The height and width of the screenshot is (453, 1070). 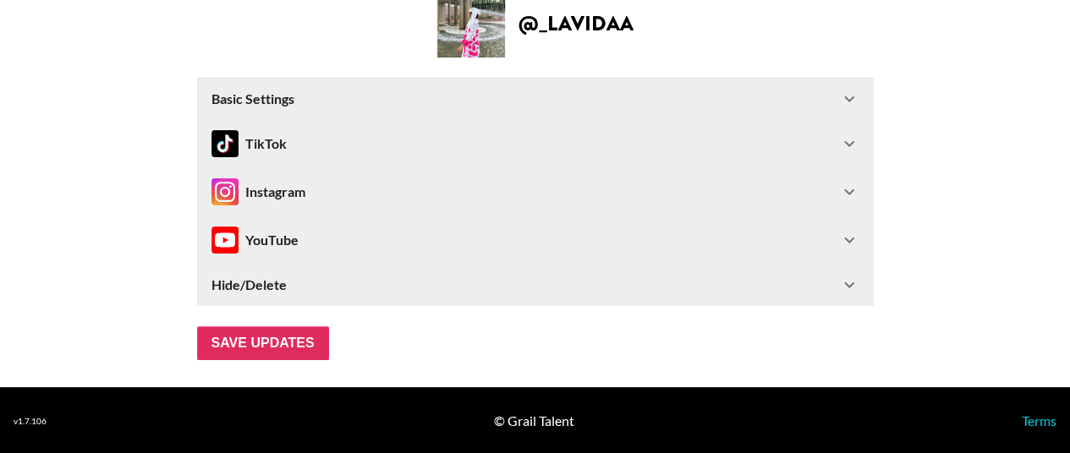 I want to click on div: TikTokTikTok, so click(x=535, y=144).